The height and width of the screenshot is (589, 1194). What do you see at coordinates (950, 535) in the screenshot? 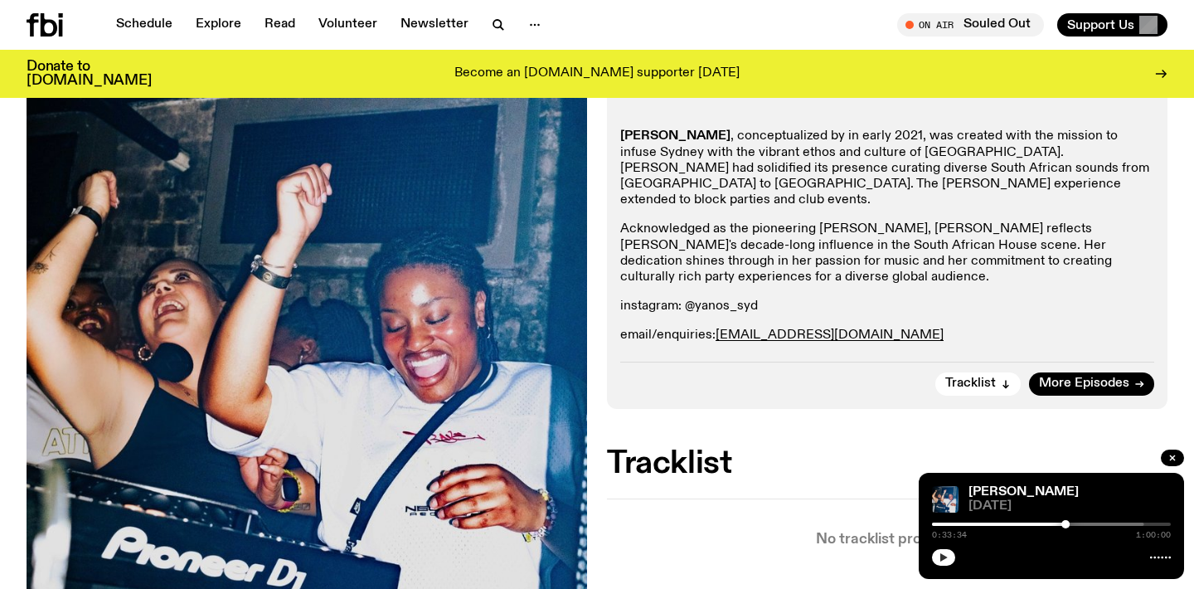
I see `span: 0:33:34` at bounding box center [950, 535].